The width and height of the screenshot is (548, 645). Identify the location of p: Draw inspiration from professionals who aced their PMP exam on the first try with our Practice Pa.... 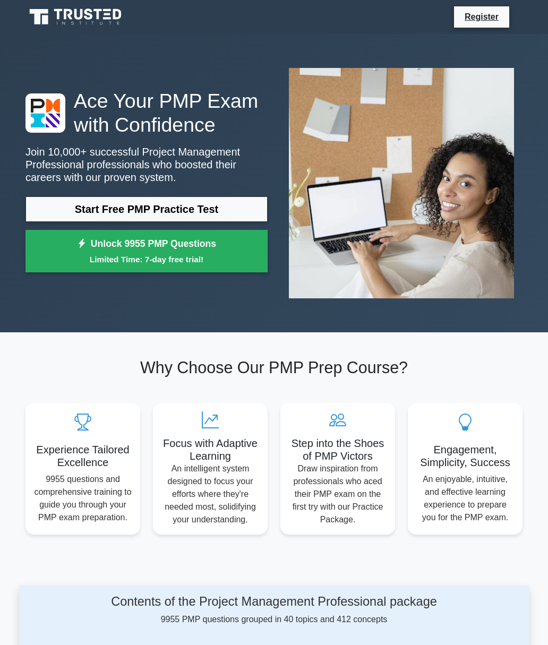
(338, 494).